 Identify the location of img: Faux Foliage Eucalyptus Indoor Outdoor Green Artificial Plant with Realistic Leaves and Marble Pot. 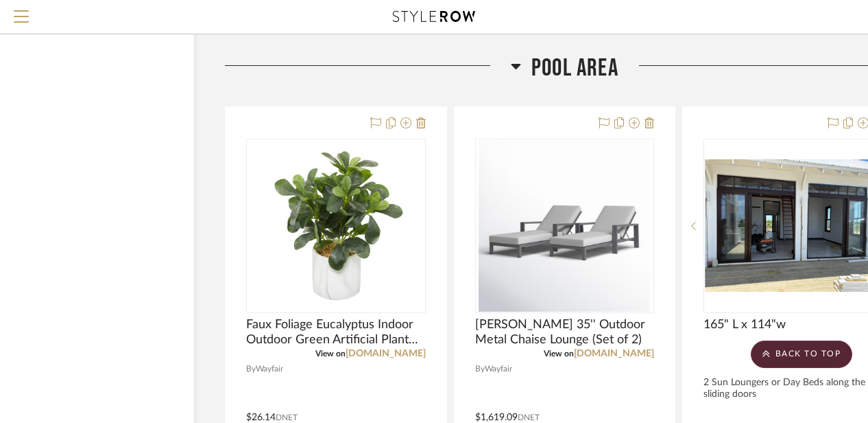
(336, 226).